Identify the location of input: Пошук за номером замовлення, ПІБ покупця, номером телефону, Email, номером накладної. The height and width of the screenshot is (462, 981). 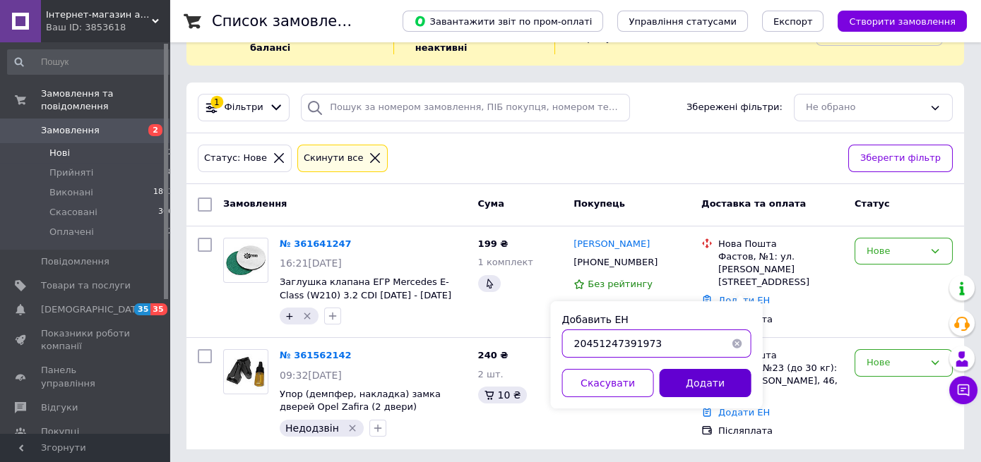
(465, 107).